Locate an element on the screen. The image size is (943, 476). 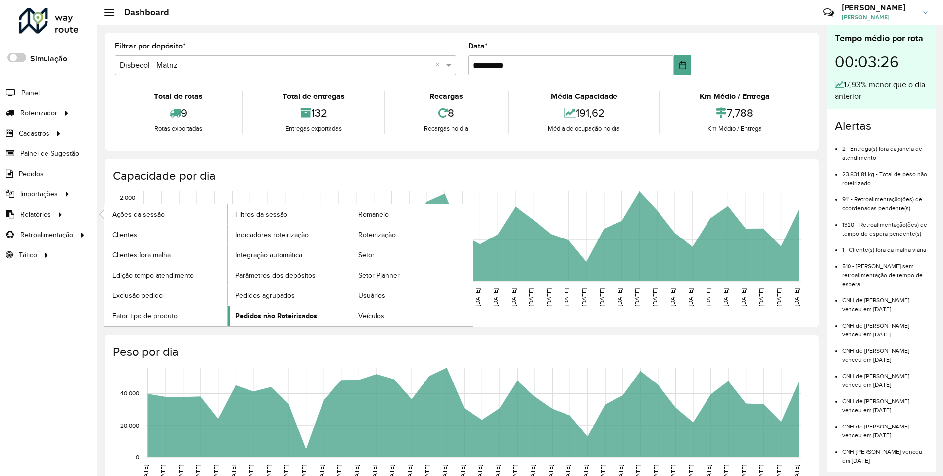
span: Clientes is located at coordinates (125, 235).